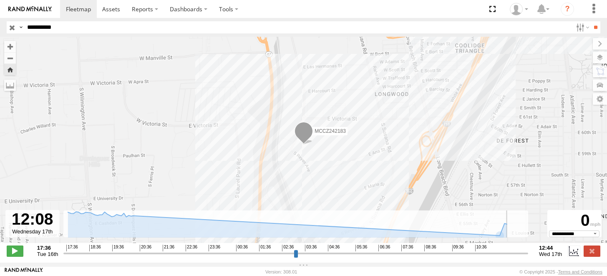 This screenshot has height=276, width=607. What do you see at coordinates (281, 272) in the screenshot?
I see `div: Version: 308.01` at bounding box center [281, 272].